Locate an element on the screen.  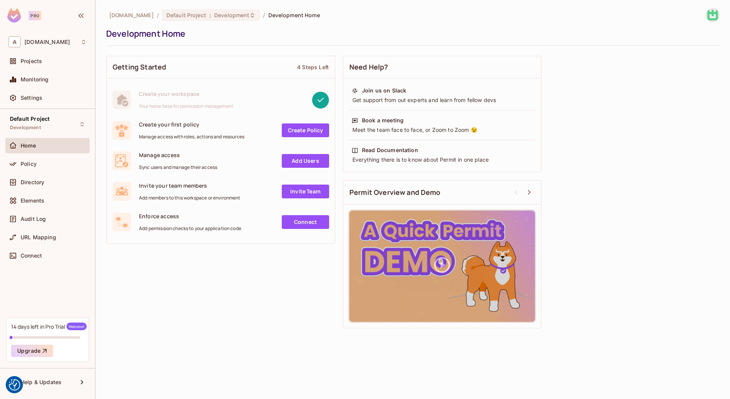
span: Create your first policy is located at coordinates (192, 124).